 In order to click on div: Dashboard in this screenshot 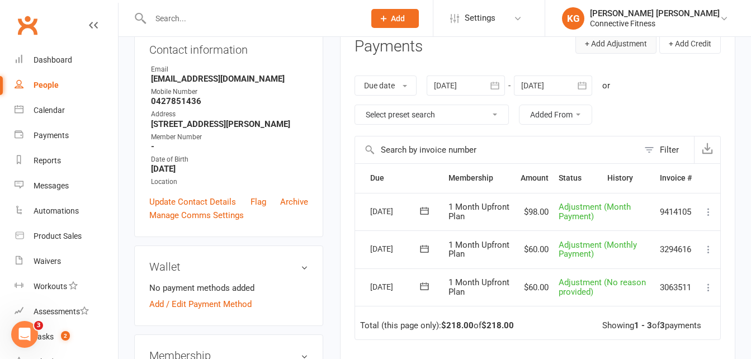, I will do `click(53, 60)`.